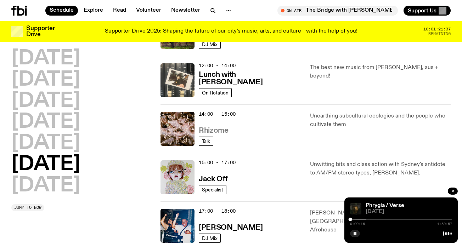  I want to click on span: 10:01:21:37, so click(437, 29).